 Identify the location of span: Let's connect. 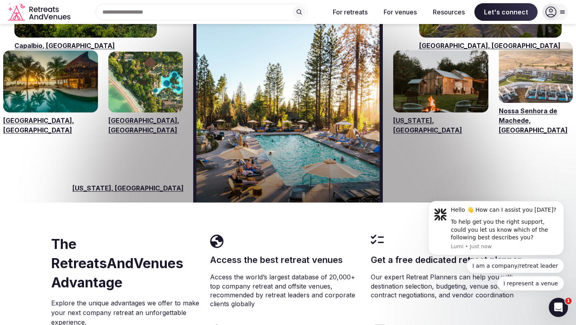
(506, 12).